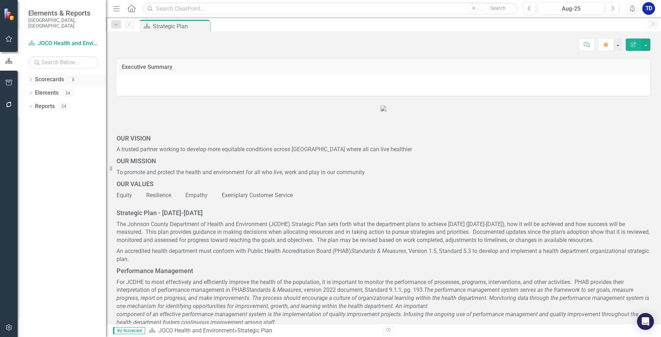 This screenshot has height=337, width=661. I want to click on span: Search, so click(498, 8).